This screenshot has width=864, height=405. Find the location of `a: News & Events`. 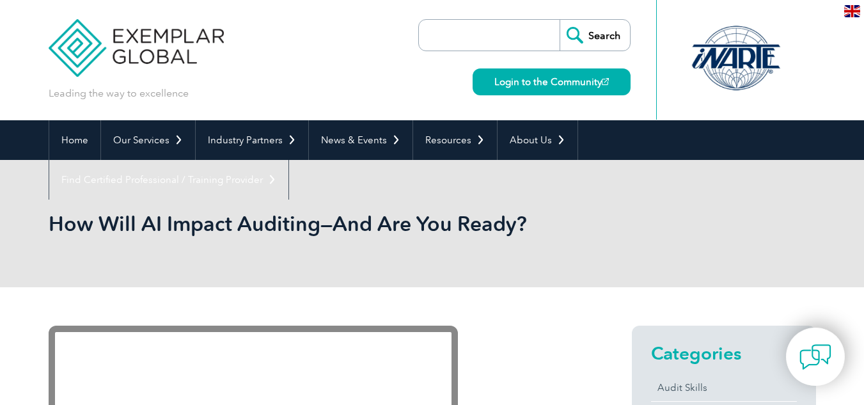

a: News & Events is located at coordinates (361, 140).